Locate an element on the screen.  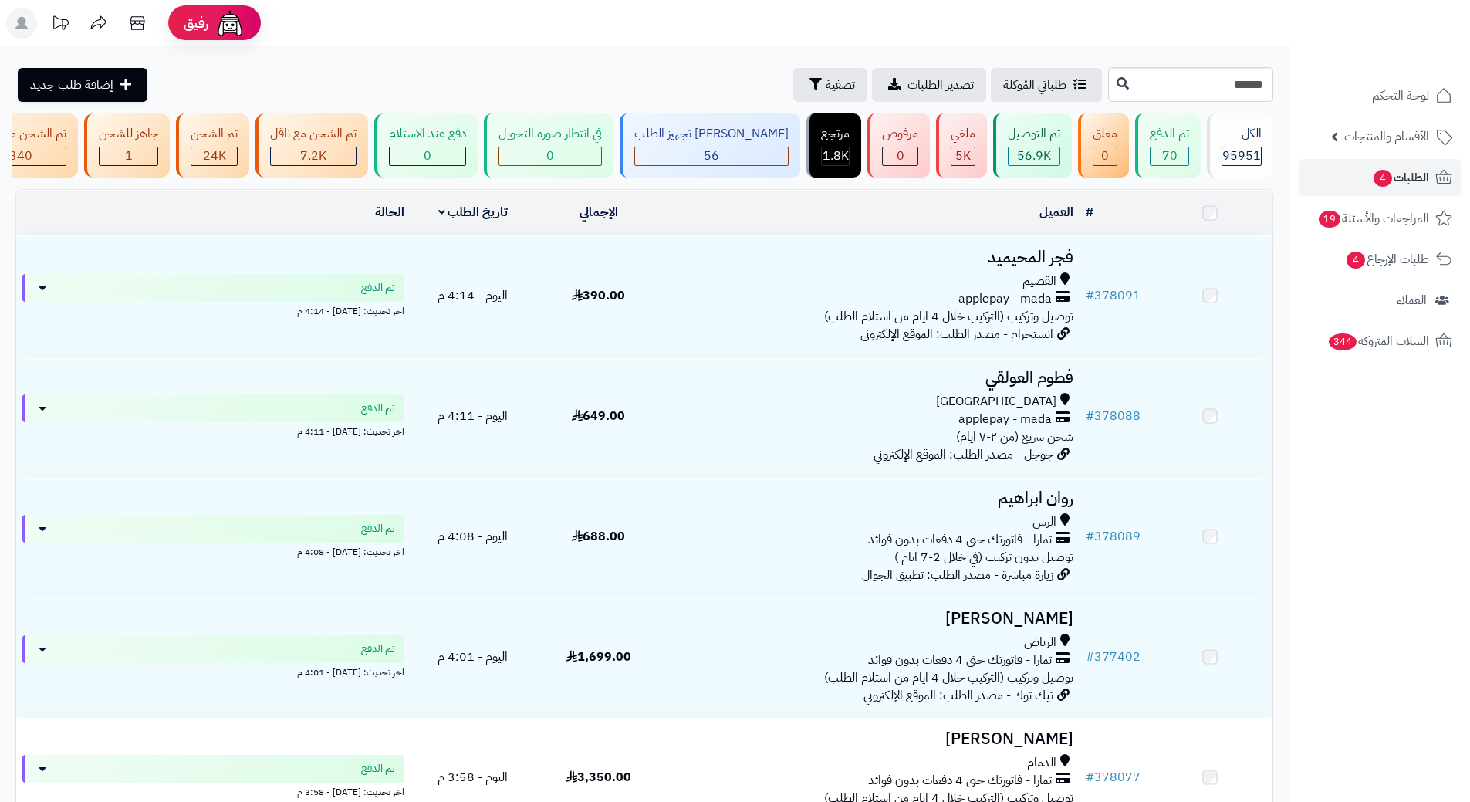
h3: فجر المحيميد is located at coordinates (870, 257).